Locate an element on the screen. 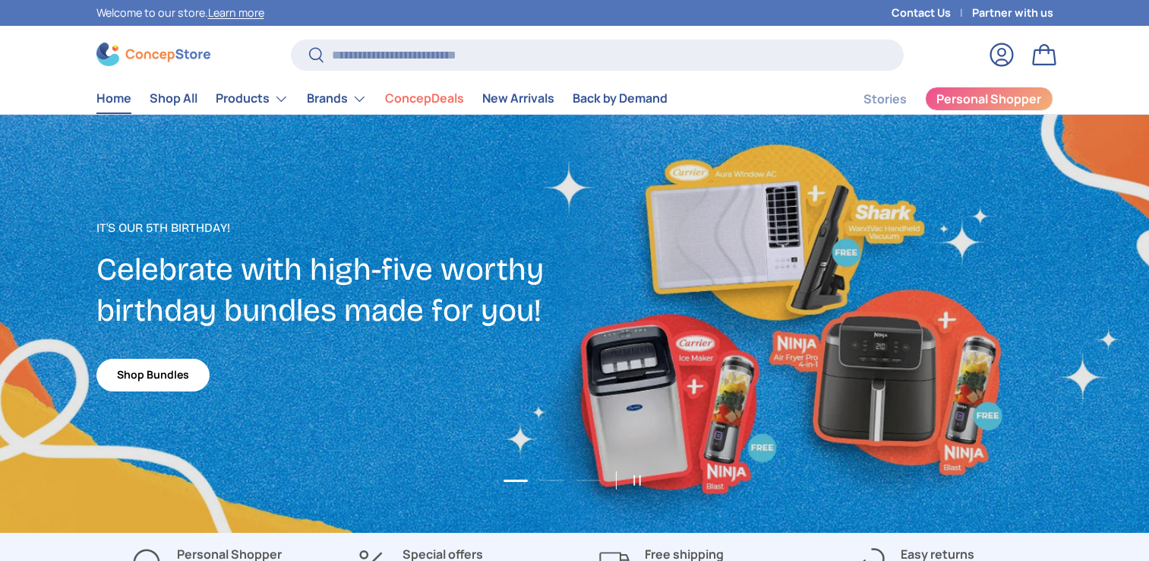  a: ConcepDeals is located at coordinates (425, 98).